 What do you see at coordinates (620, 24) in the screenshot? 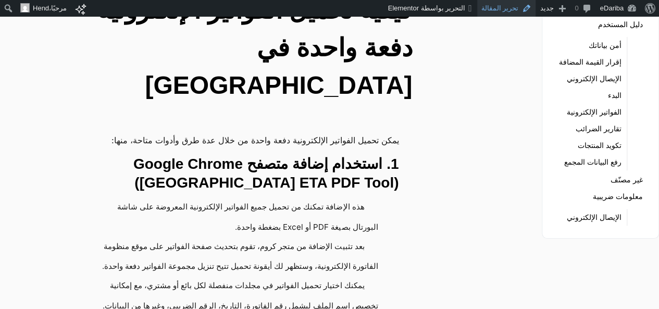
I see `a: دليل المستخدم` at bounding box center [620, 24].